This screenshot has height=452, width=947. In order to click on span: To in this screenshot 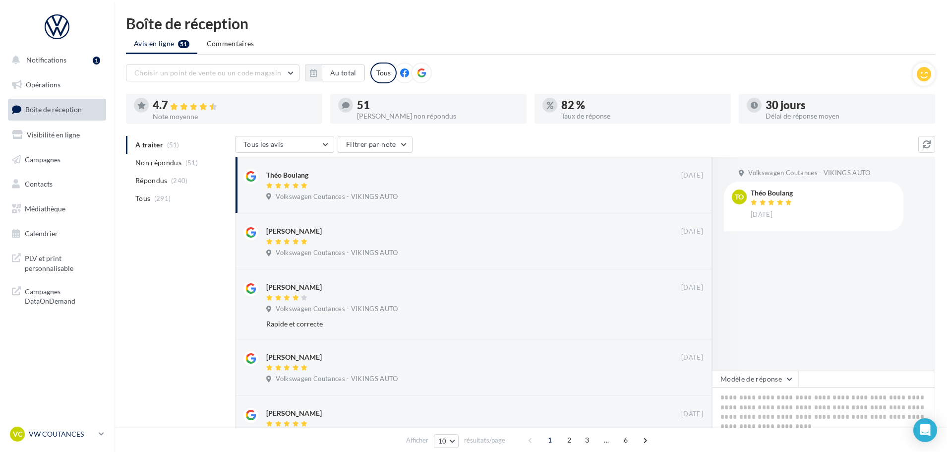, I will do `click(740, 197)`.